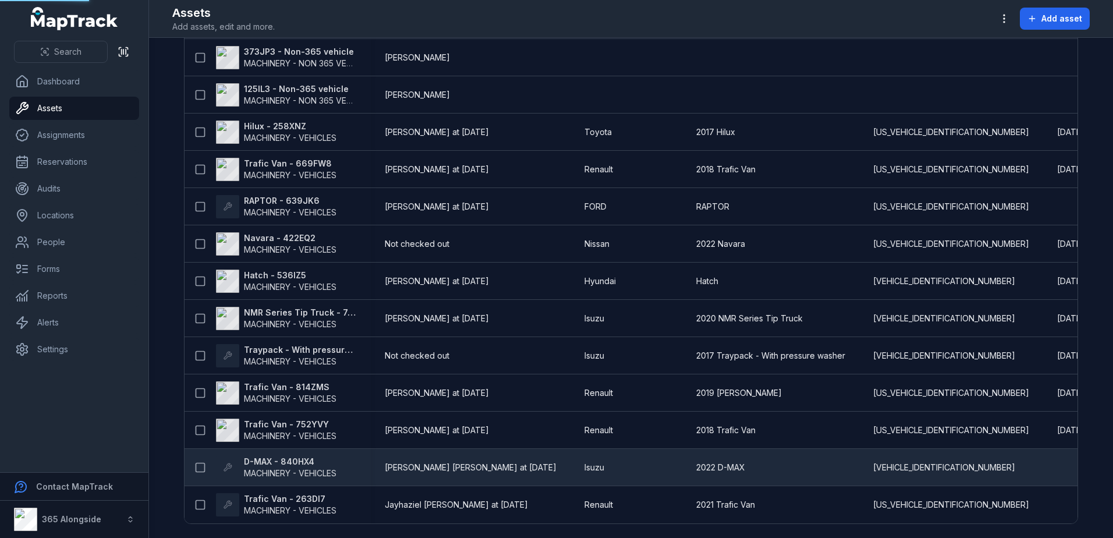  What do you see at coordinates (1071, 393) in the screenshot?
I see `time: 03/07/2025, 12:00:00 am` at bounding box center [1071, 393].